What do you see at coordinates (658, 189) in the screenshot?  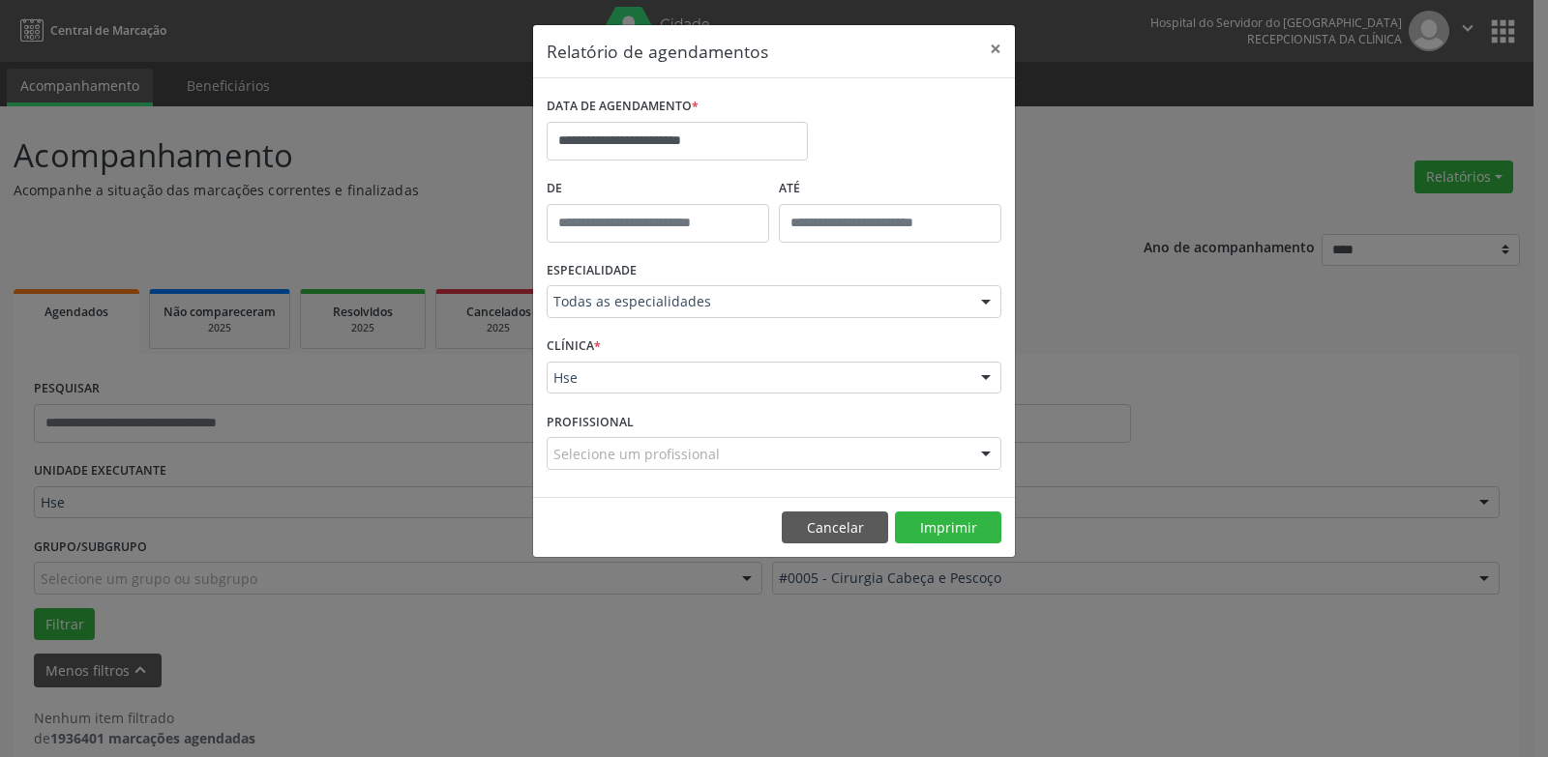 I see `label: De` at bounding box center [658, 189].